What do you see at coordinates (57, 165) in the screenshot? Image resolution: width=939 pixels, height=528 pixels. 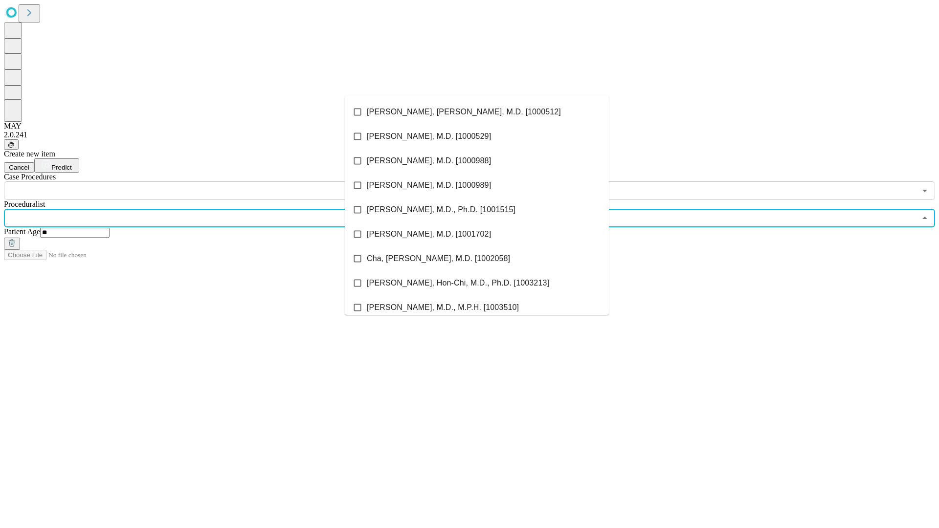 I see `button: Predict` at bounding box center [57, 165].